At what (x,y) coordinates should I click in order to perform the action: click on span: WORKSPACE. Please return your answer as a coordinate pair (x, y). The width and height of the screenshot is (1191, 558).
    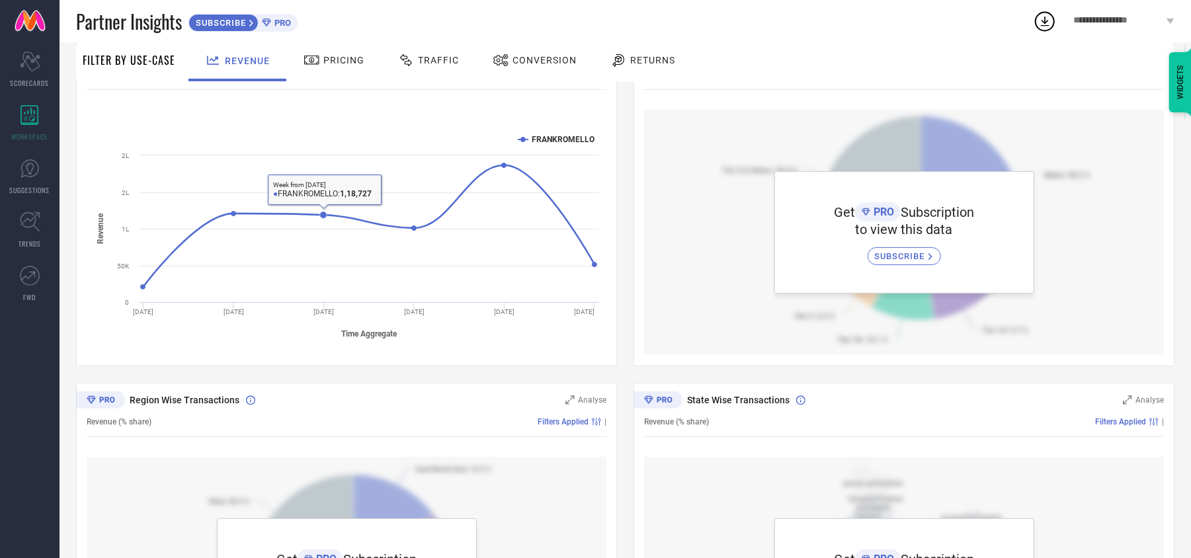
    Looking at the image, I should click on (30, 136).